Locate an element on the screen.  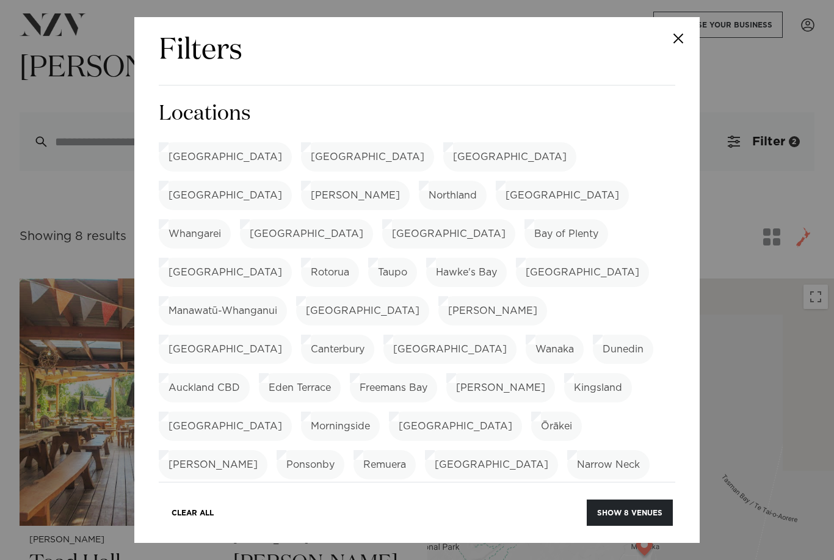
label: Rotorua is located at coordinates (330, 272).